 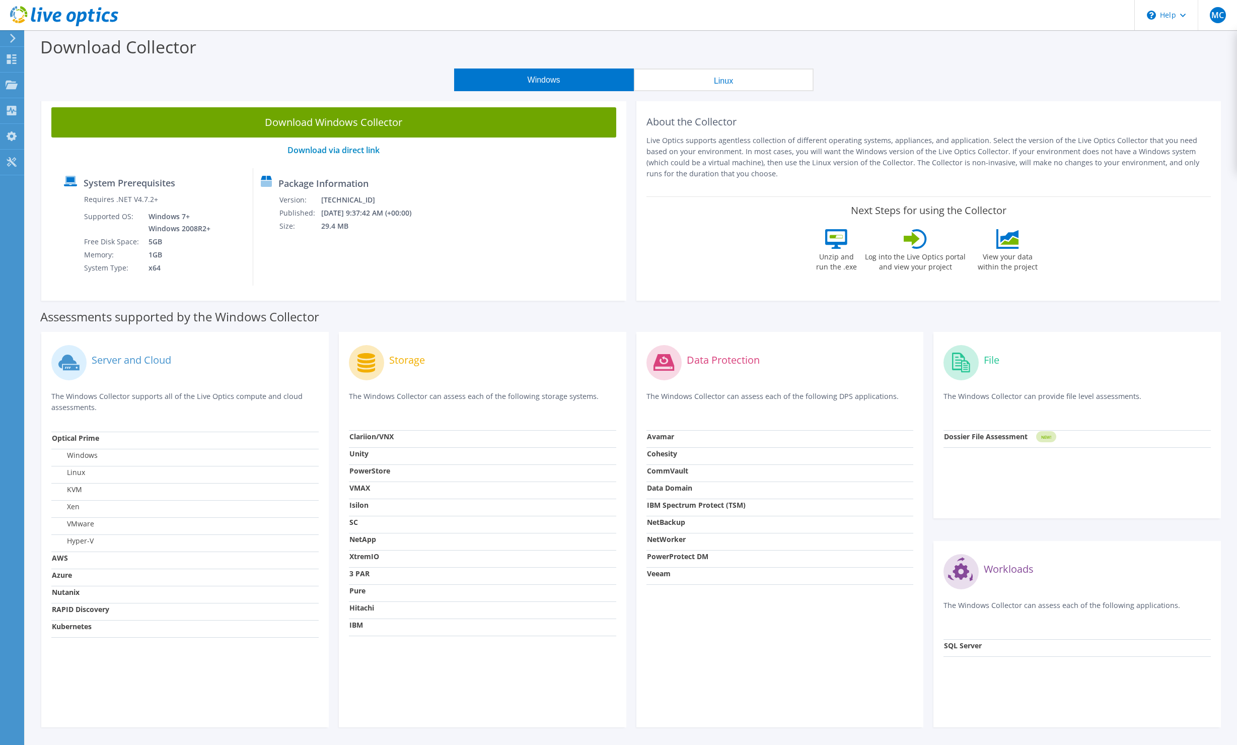 I want to click on label: Xen, so click(x=65, y=507).